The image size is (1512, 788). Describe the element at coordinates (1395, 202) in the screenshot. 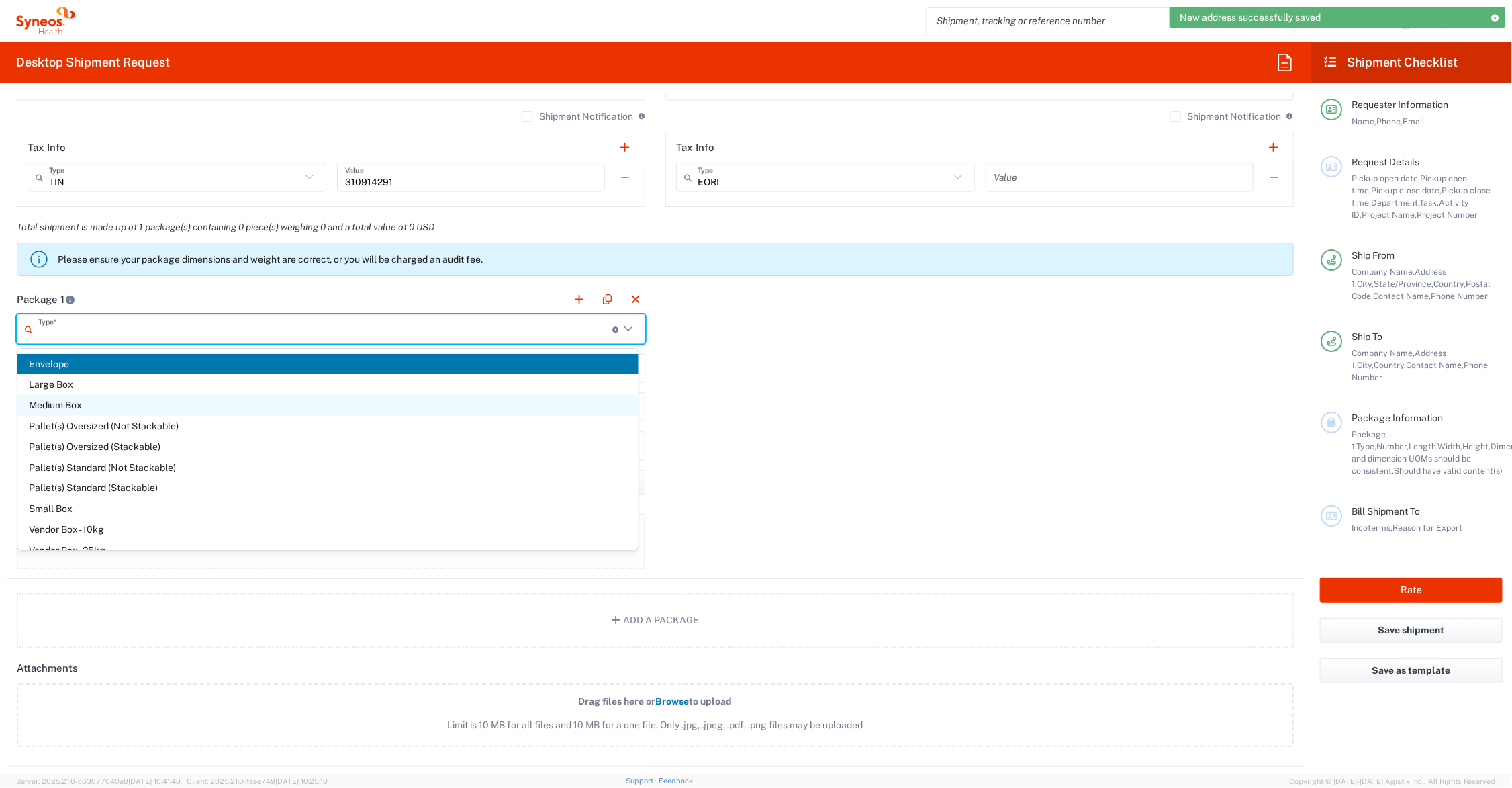

I see `span: Department,` at that location.